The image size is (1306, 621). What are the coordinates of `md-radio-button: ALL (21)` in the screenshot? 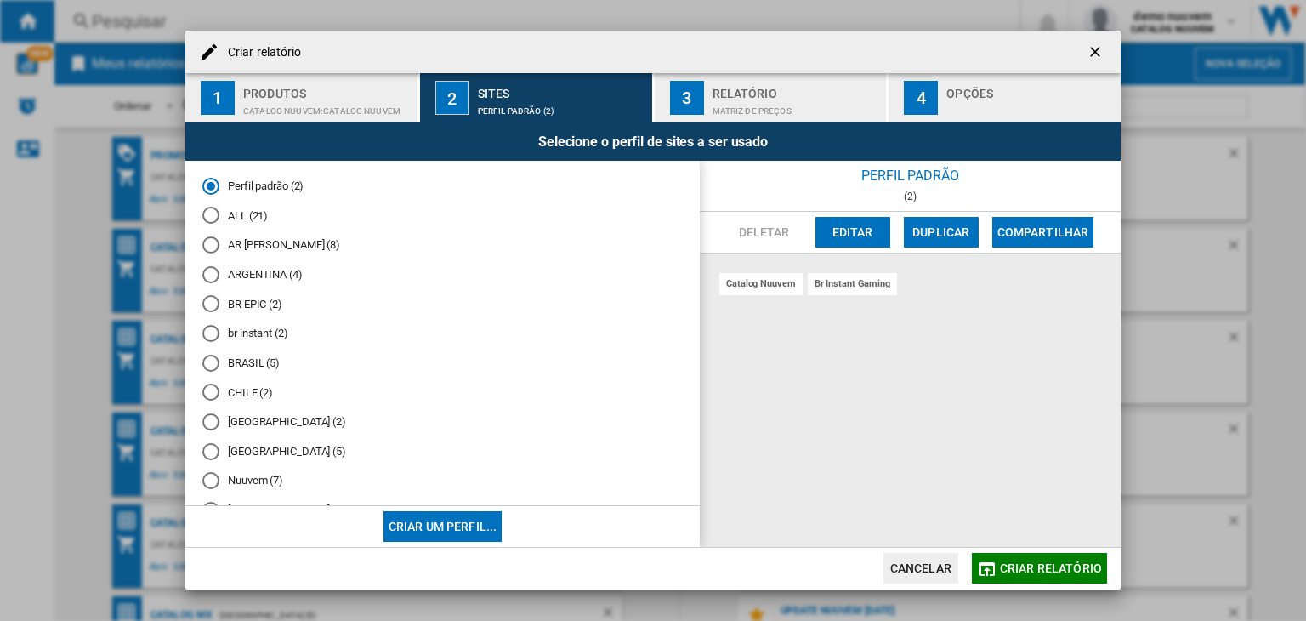 It's located at (442, 215).